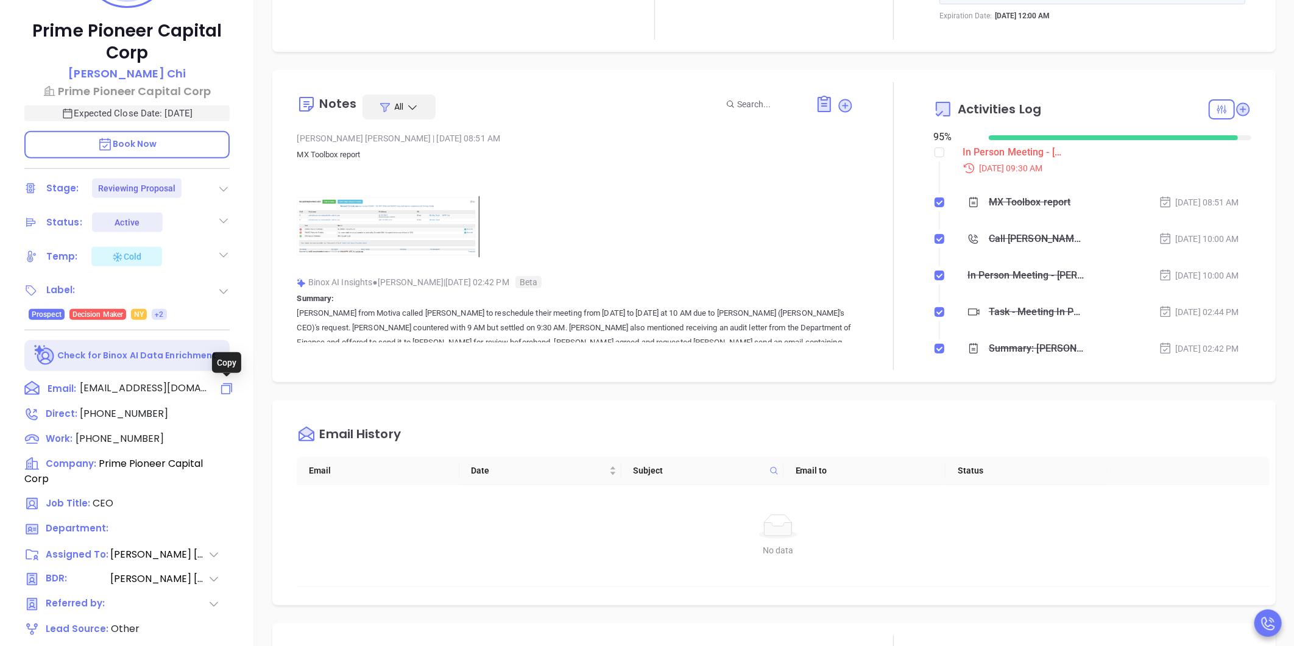  What do you see at coordinates (64, 222) in the screenshot?
I see `div: Status:` at bounding box center [64, 222].